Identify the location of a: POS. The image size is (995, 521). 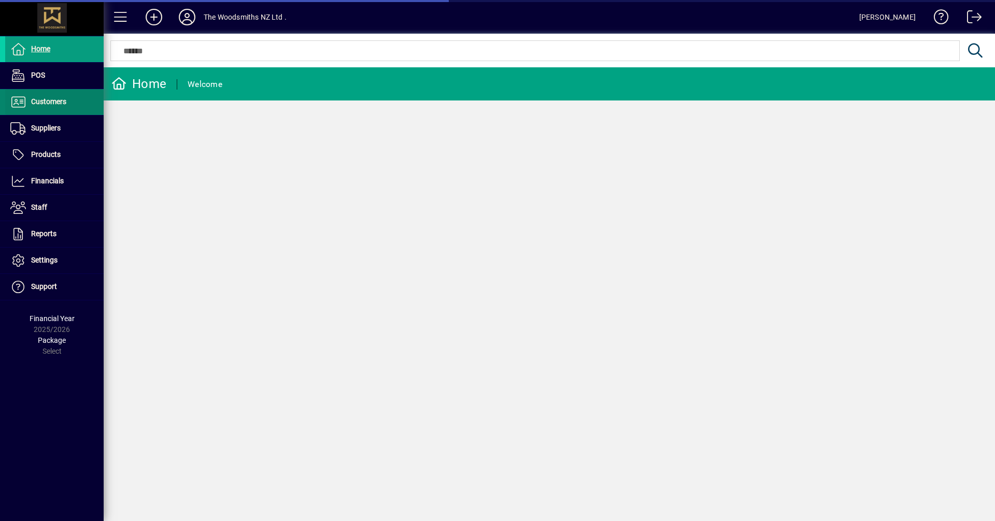
(54, 76).